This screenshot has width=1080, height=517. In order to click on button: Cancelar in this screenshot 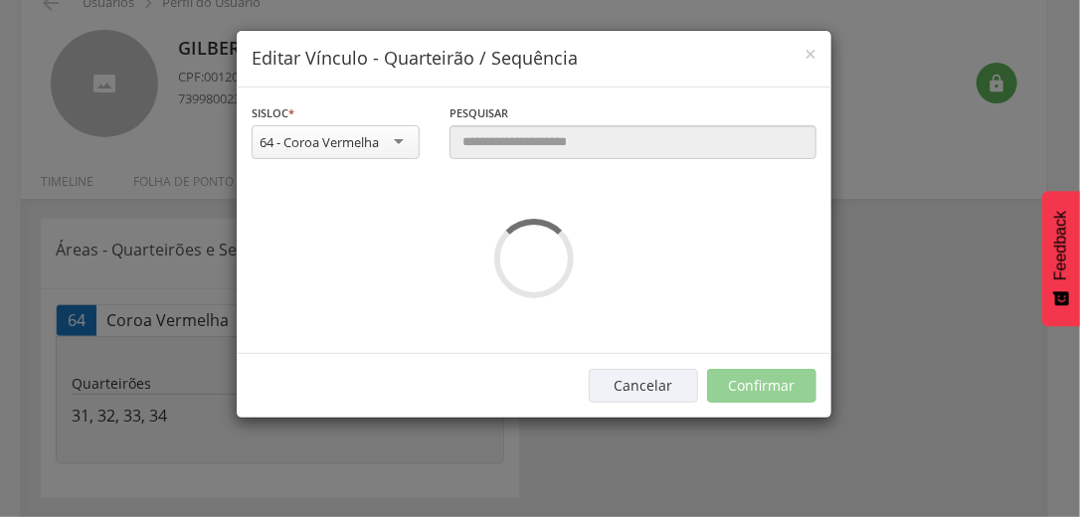, I will do `click(643, 386)`.